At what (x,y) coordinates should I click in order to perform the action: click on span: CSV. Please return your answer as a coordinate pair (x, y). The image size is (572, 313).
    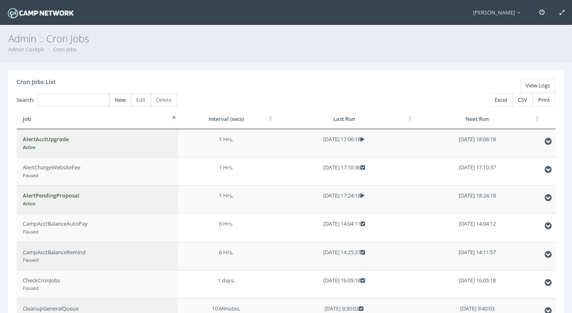
    Looking at the image, I should click on (523, 100).